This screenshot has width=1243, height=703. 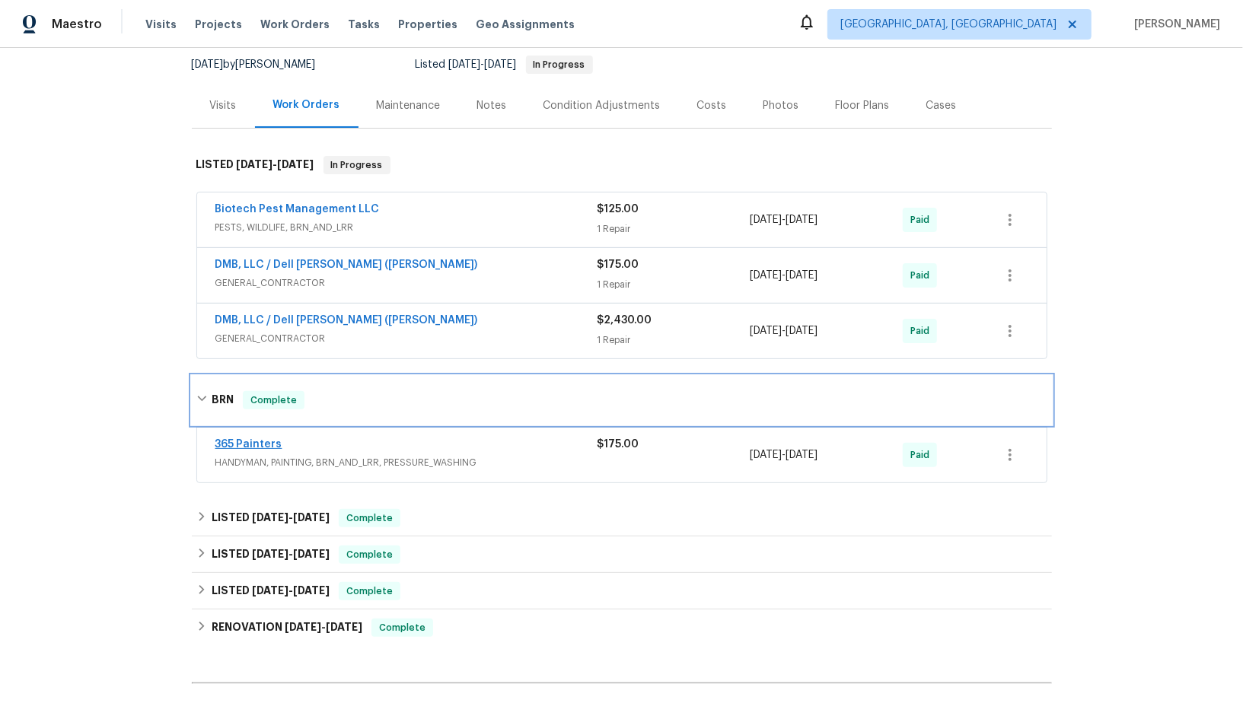 What do you see at coordinates (364, 24) in the screenshot?
I see `span: Tasks` at bounding box center [364, 24].